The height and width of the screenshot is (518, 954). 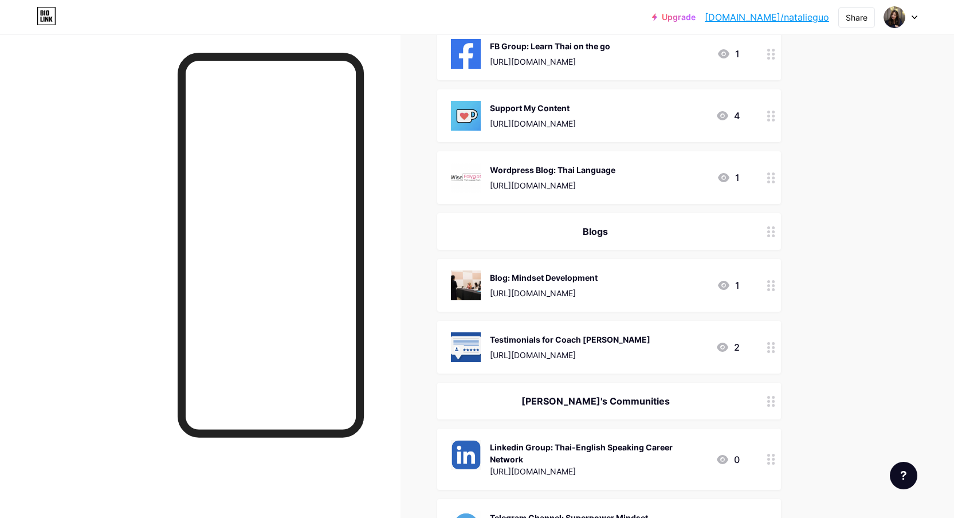 What do you see at coordinates (894, 17) in the screenshot?
I see `img: natalieguo` at bounding box center [894, 17].